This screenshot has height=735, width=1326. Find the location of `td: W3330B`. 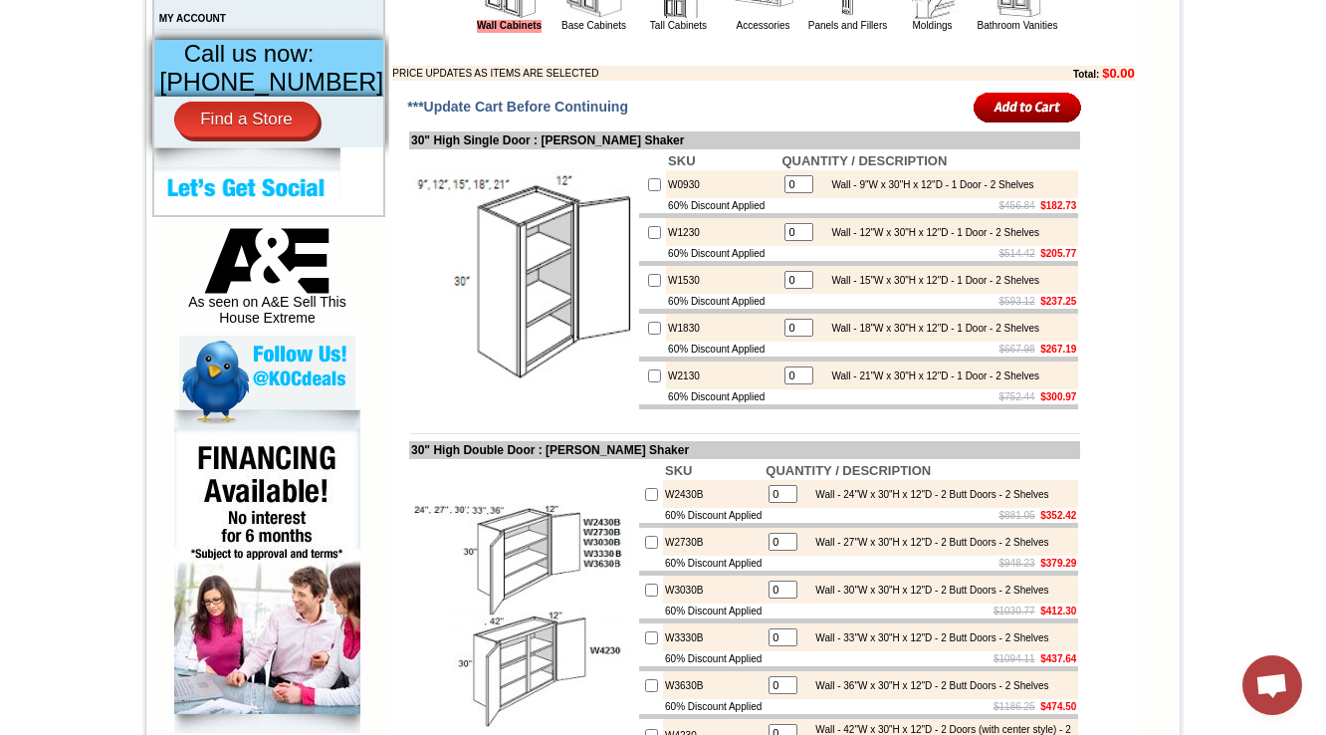

td: W3330B is located at coordinates (713, 637).